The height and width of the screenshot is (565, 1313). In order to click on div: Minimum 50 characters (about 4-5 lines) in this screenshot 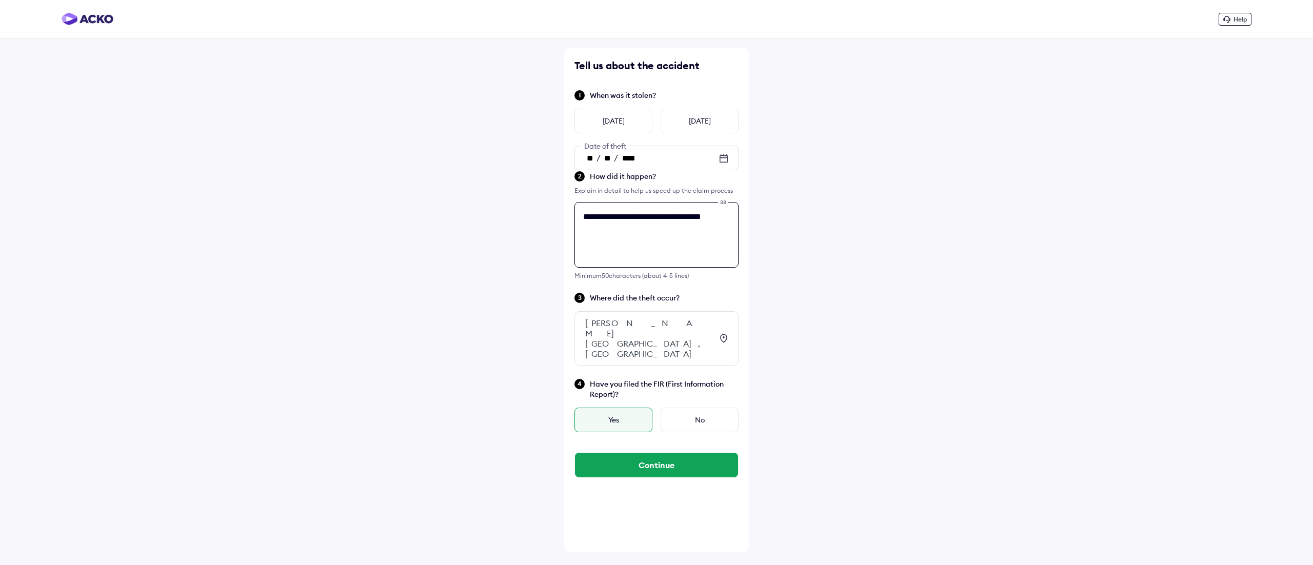, I will do `click(657, 276)`.